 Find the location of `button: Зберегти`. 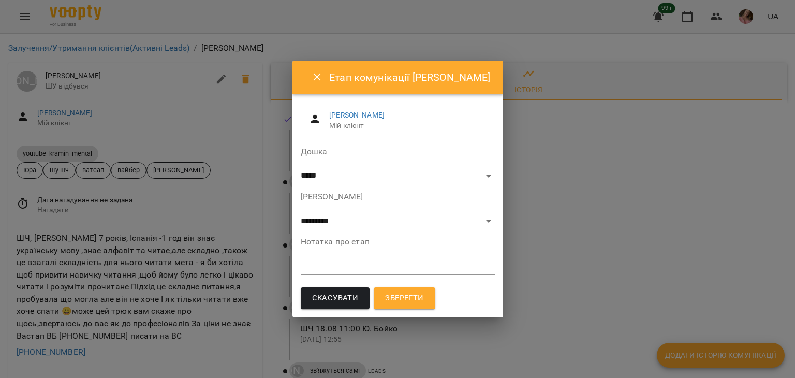

button: Зберегти is located at coordinates (404, 298).